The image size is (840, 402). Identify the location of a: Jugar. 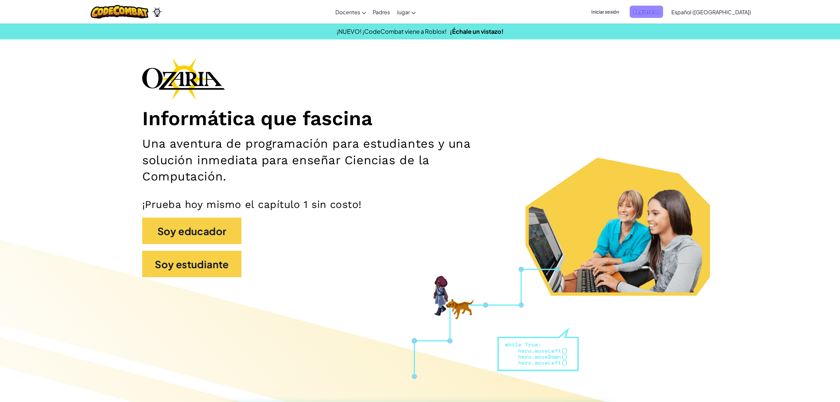
(406, 12).